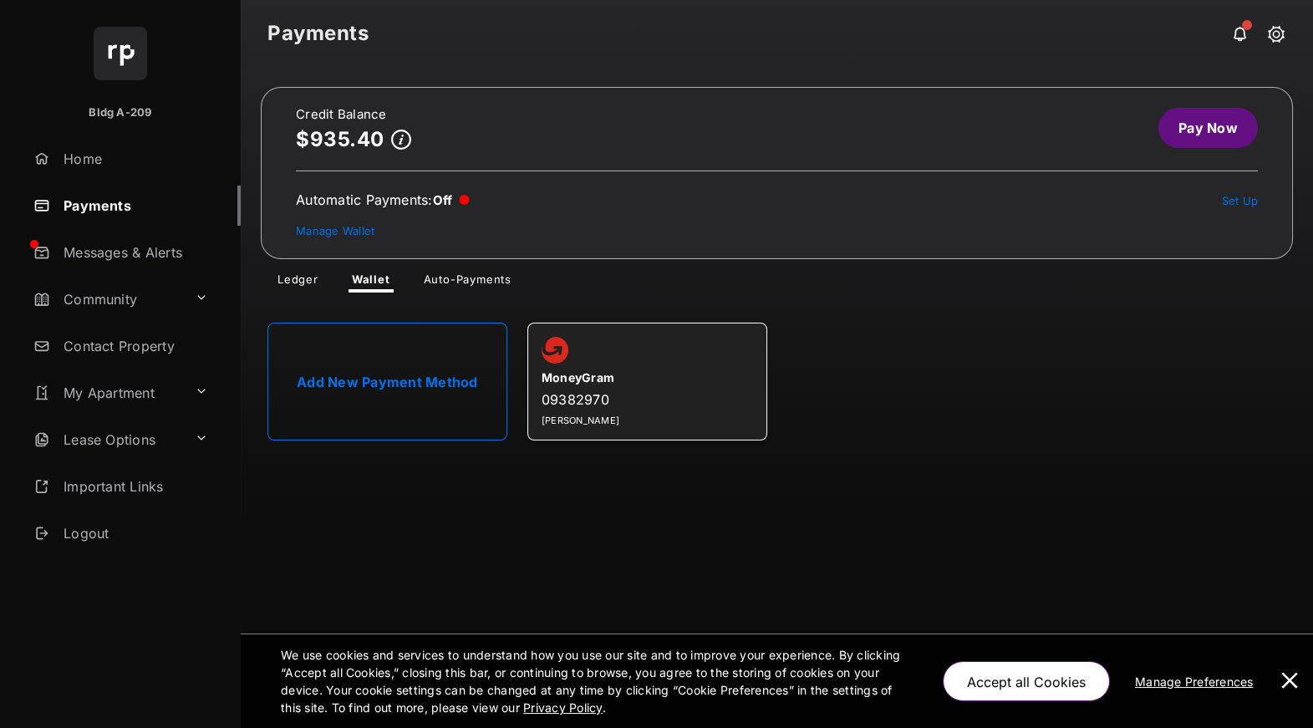  What do you see at coordinates (107, 393) in the screenshot?
I see `a: My Apartment` at bounding box center [107, 393].